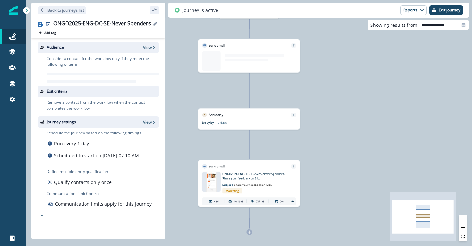  What do you see at coordinates (249, 119) in the screenshot?
I see `div: Add delayRemoveDelay by:7 days` at bounding box center [249, 119].